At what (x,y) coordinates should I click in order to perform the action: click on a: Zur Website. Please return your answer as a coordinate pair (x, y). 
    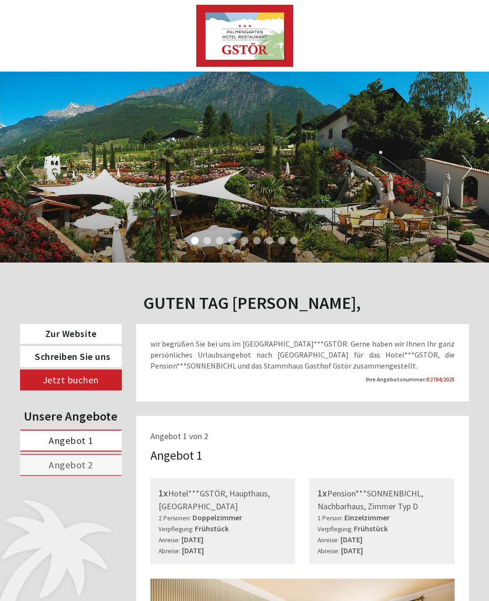
    Looking at the image, I should click on (71, 334).